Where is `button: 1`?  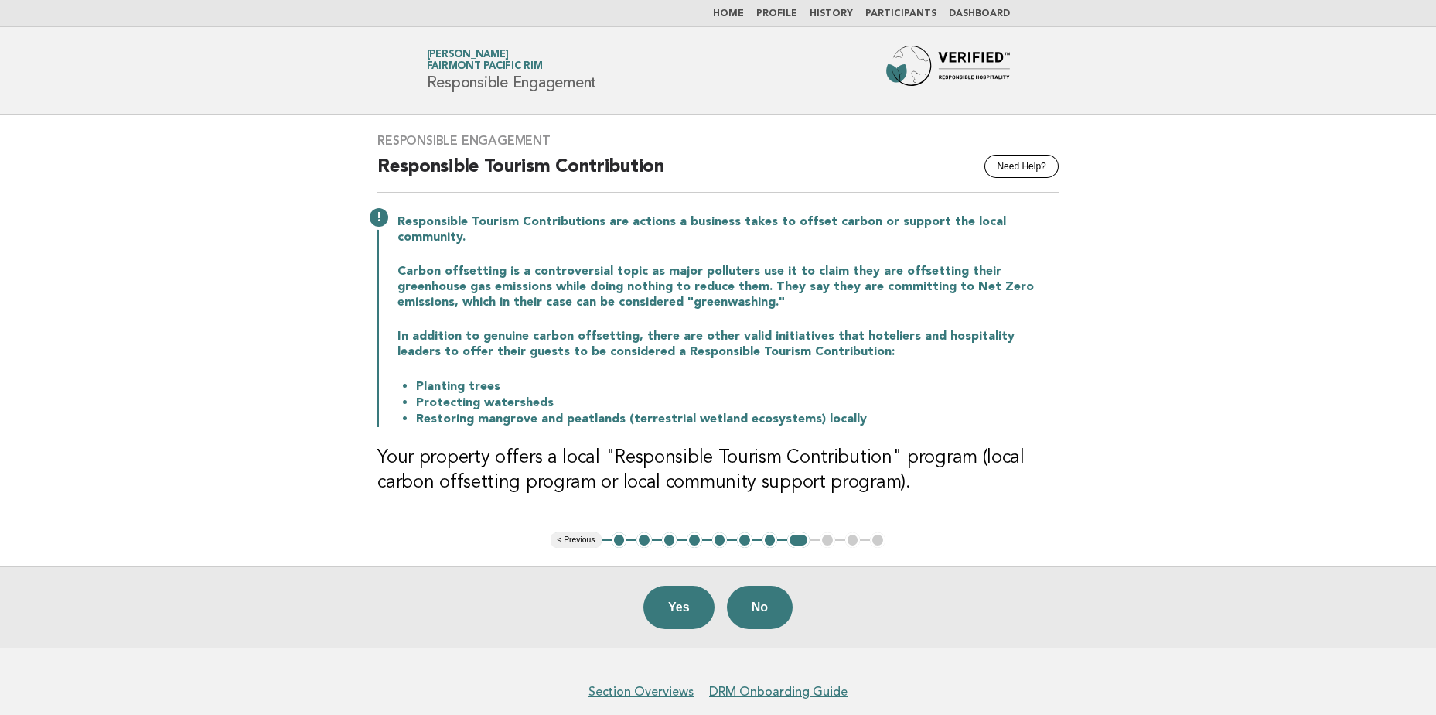 button: 1 is located at coordinates (620, 540).